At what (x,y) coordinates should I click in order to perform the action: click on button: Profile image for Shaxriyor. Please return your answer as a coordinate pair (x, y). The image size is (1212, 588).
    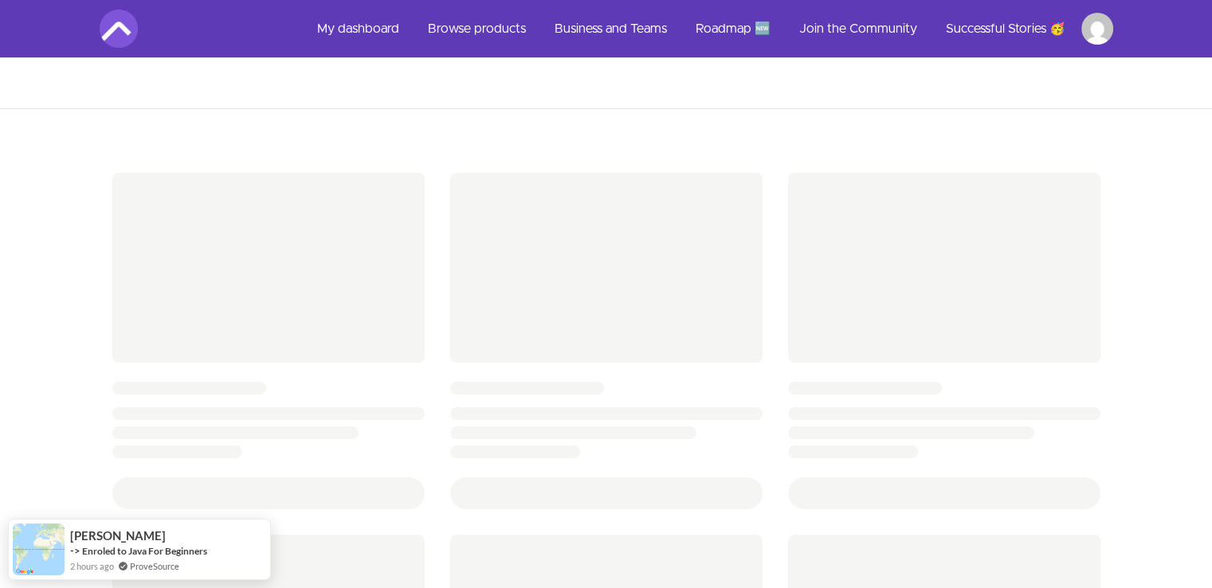
    Looking at the image, I should click on (1098, 29).